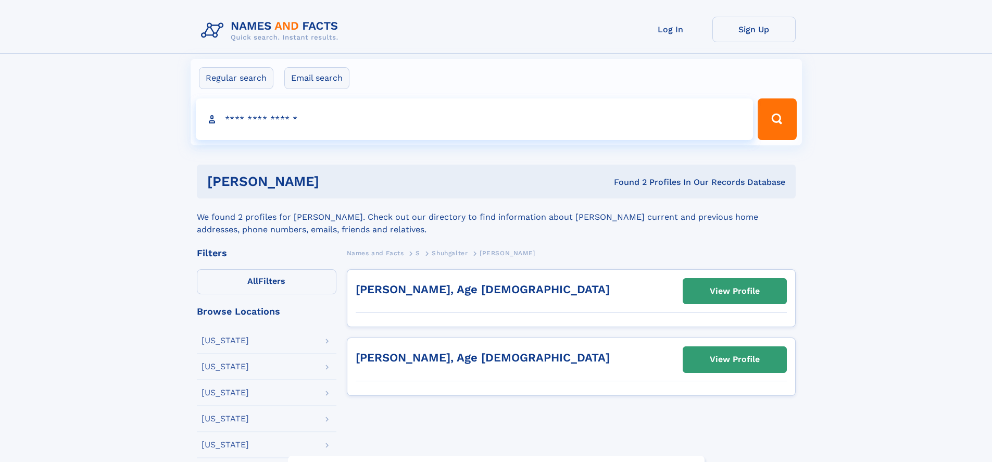  What do you see at coordinates (317, 78) in the screenshot?
I see `label: Email search` at bounding box center [317, 78].